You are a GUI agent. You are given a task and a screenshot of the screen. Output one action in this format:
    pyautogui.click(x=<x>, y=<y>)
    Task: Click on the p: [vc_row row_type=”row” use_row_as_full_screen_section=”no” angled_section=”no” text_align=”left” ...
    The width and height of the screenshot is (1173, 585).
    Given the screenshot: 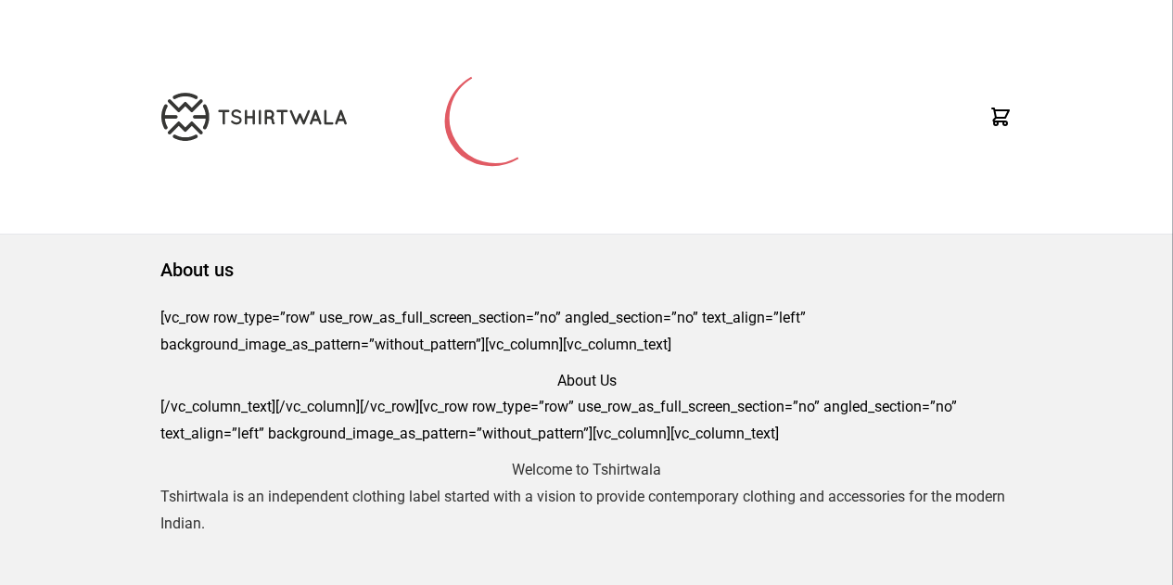 What is the action you would take?
    pyautogui.click(x=586, y=332)
    